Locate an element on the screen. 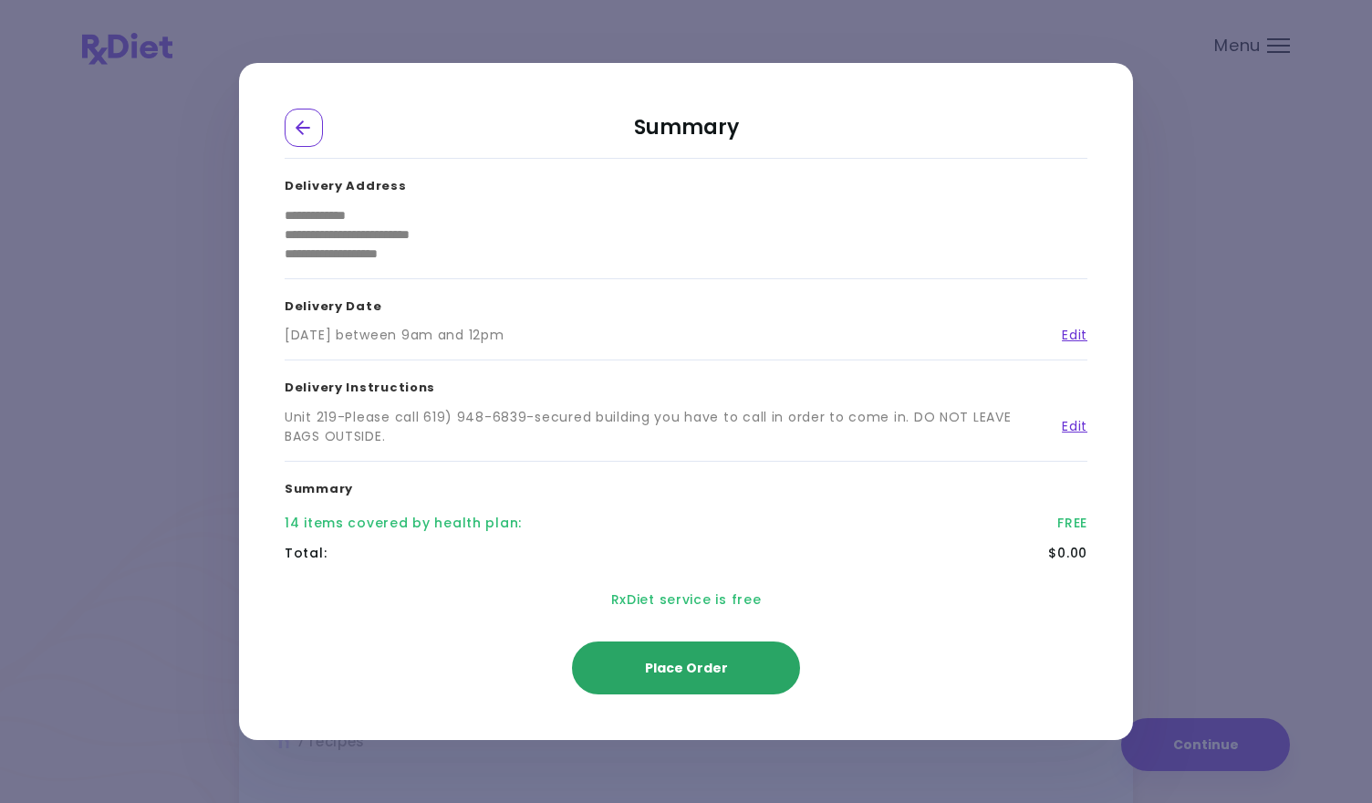  div: RxDiet service is free is located at coordinates (686, 599).